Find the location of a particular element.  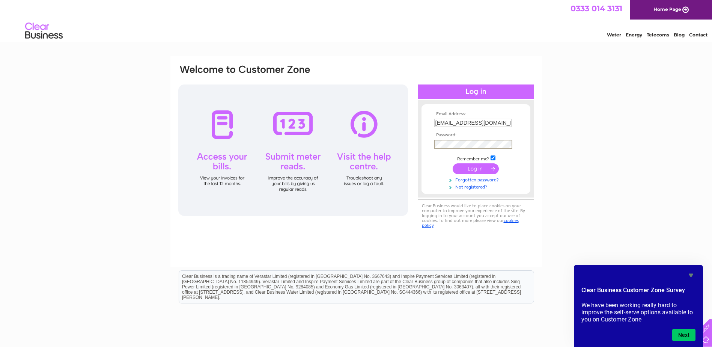

td: Remember me? is located at coordinates (476, 158).